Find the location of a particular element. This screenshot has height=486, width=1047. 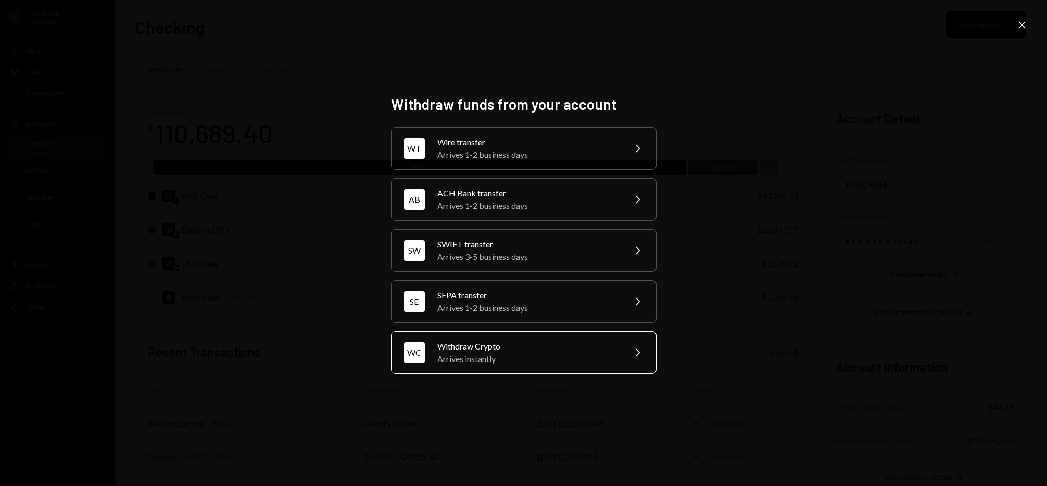

div: Withdraw Crypto is located at coordinates (528, 346).